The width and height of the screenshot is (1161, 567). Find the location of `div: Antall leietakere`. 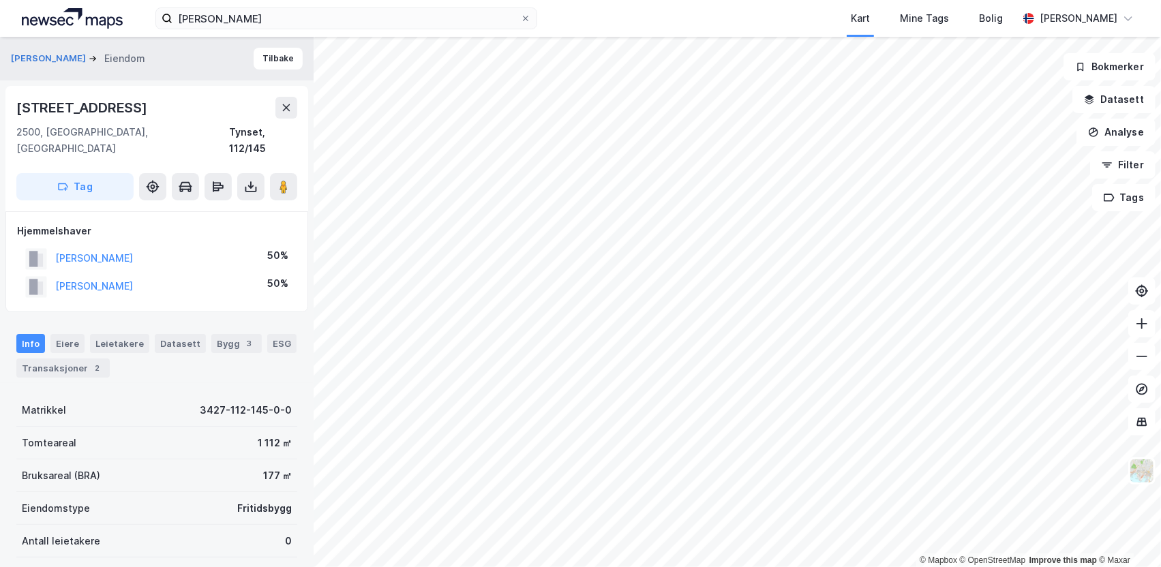

div: Antall leietakere is located at coordinates (61, 541).